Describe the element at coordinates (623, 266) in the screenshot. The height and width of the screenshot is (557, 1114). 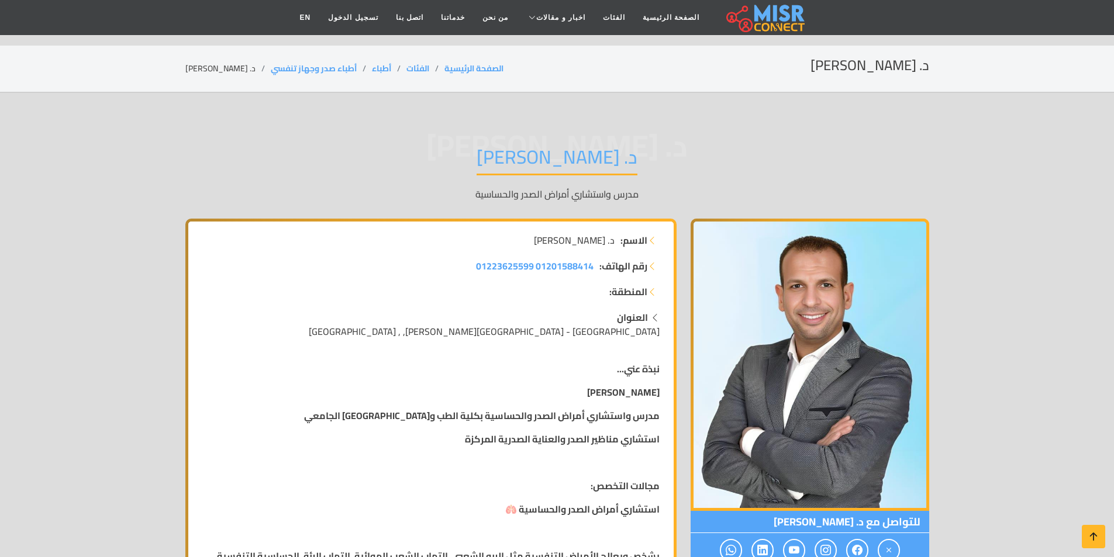
I see `strong: رقم الهاتف:` at that location.